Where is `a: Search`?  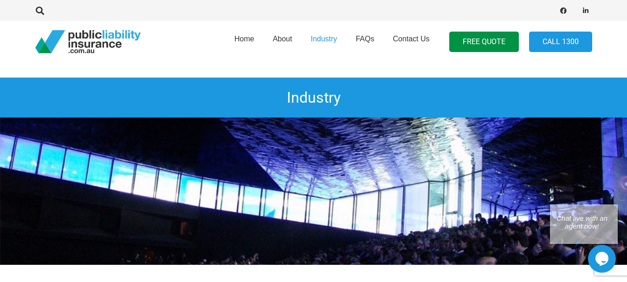 a: Search is located at coordinates (40, 11).